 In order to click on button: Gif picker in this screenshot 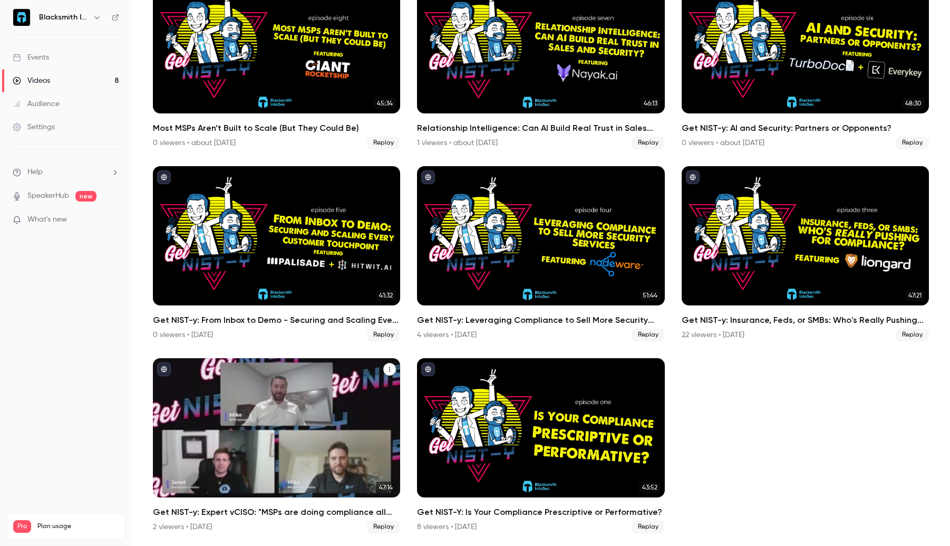, I will do `click(37, 350)`.